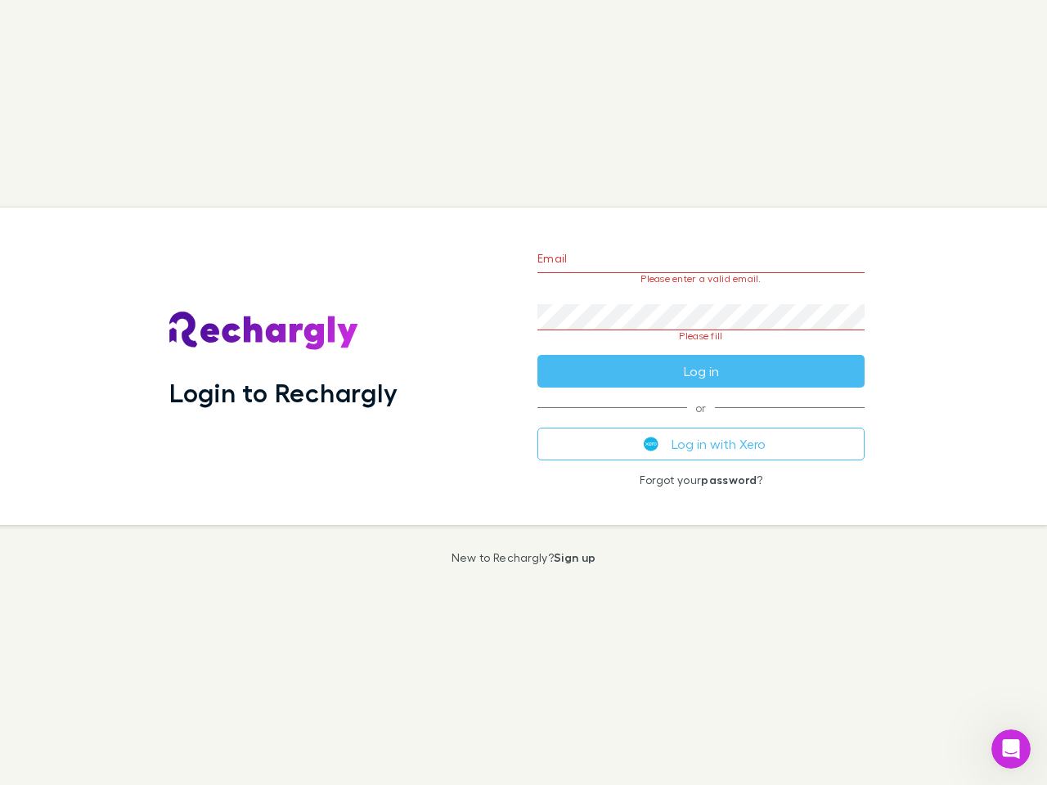 This screenshot has height=785, width=1047. What do you see at coordinates (701, 279) in the screenshot?
I see `p: Please enter a valid email.` at bounding box center [701, 279].